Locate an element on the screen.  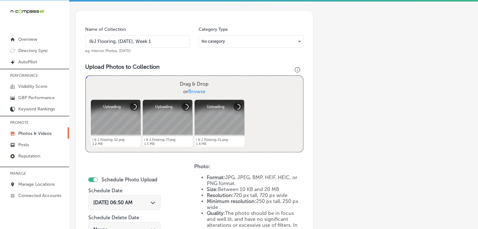
li: JPG, JPEG, BMP, HEIF, HEIC, or PNG format. is located at coordinates (255, 181).